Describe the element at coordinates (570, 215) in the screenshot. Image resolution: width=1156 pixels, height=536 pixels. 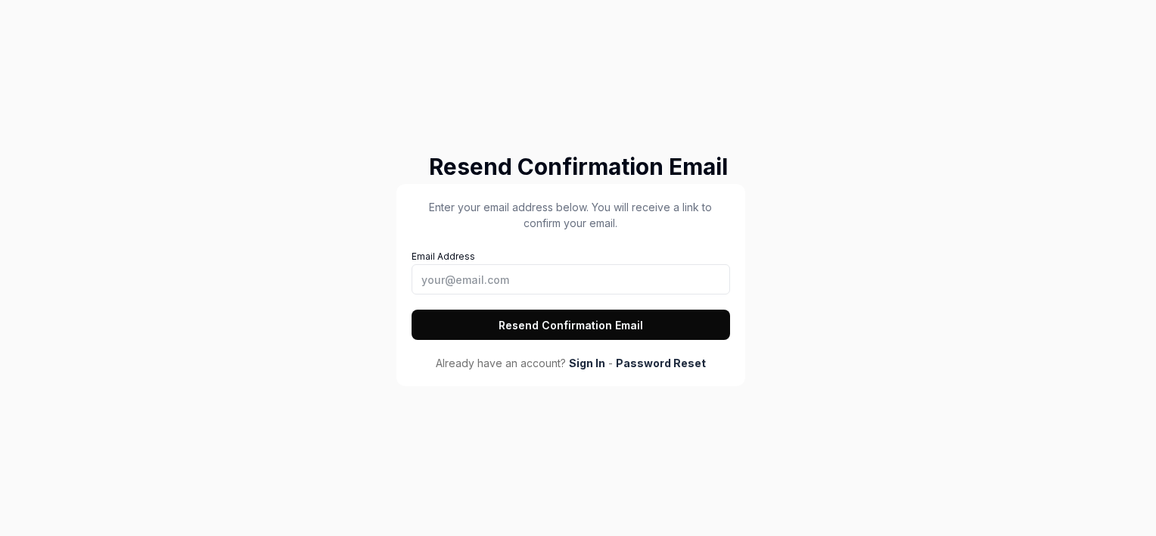
I see `p: Enter your email address below. You will receive a link to confirm your email.` at that location.